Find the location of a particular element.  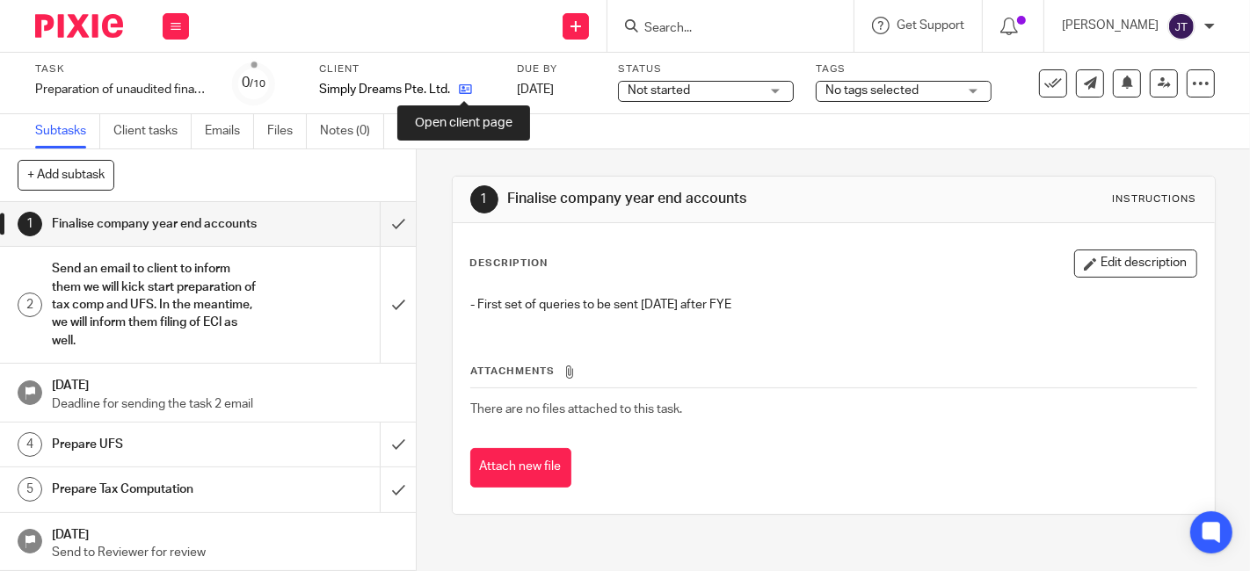

label: Due by is located at coordinates (556, 69).